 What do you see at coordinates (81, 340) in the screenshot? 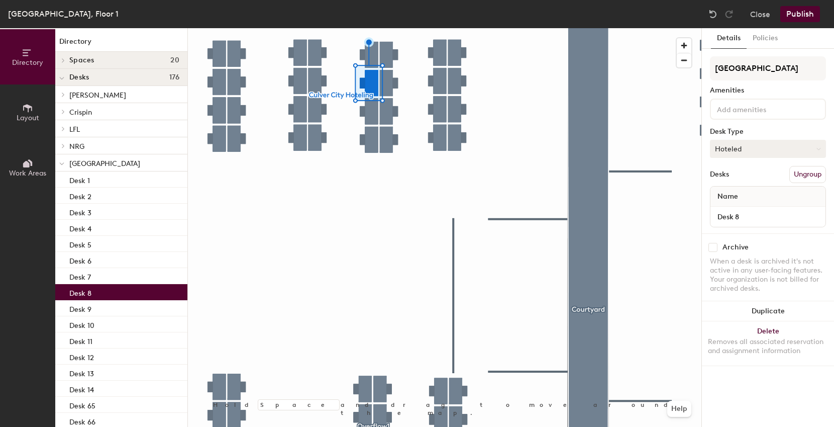
I see `p: Desk 11` at bounding box center [81, 340].